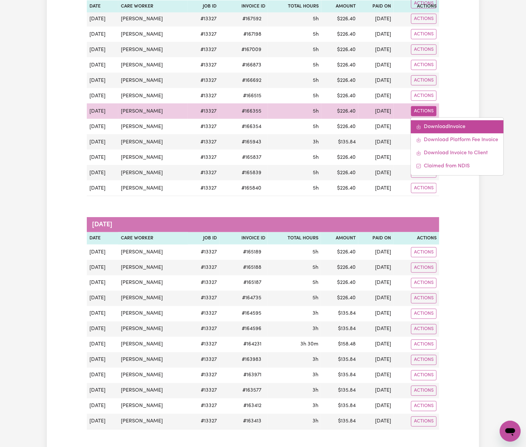 The width and height of the screenshot is (526, 447). Describe the element at coordinates (252, 329) in the screenshot. I see `span: # 164596` at that location.